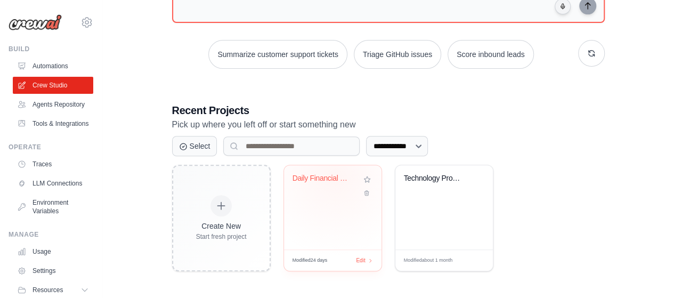 The height and width of the screenshot is (298, 674). Describe the element at coordinates (53, 124) in the screenshot. I see `a: Tools & Integrations` at that location.